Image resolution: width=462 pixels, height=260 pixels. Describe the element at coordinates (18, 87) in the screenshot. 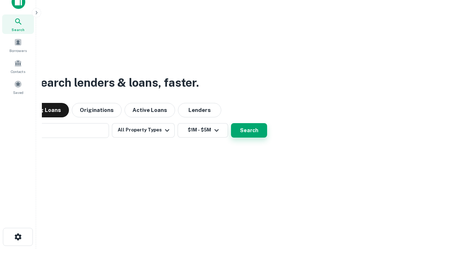

I see `div: Saved` at that location.